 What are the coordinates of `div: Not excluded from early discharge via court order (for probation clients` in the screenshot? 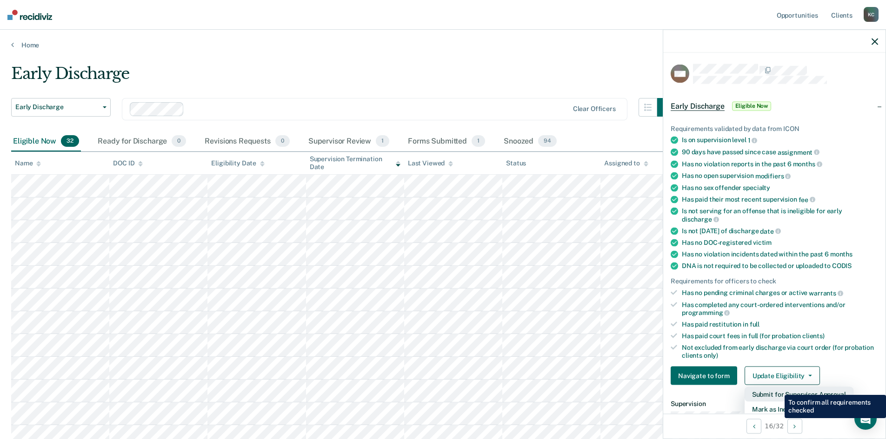 It's located at (780, 352).